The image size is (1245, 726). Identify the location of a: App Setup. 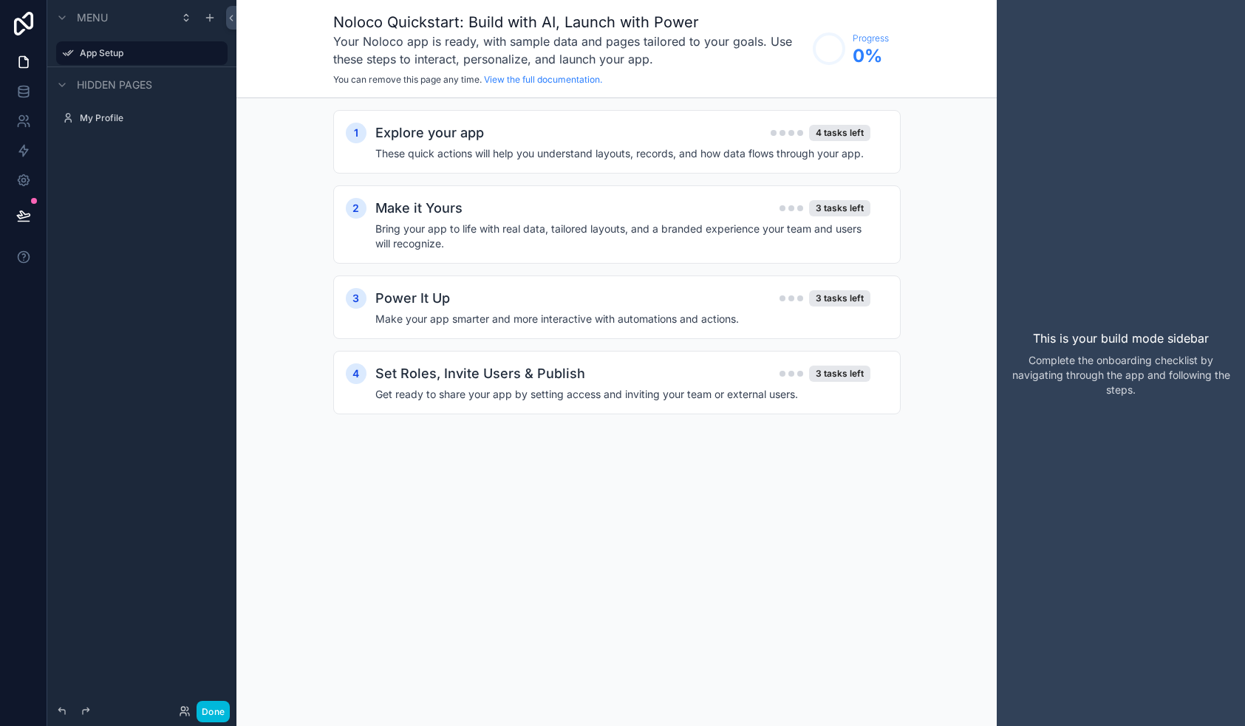
(149, 53).